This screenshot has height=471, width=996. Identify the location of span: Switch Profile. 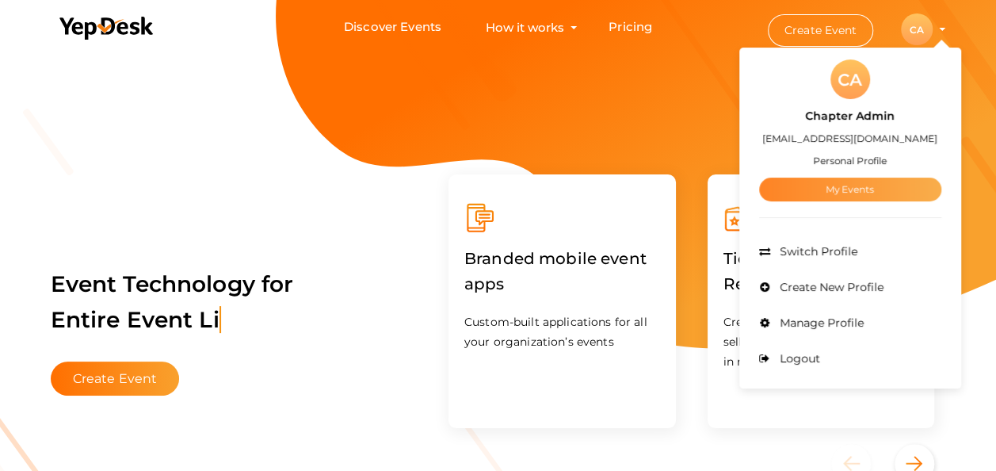
(816, 251).